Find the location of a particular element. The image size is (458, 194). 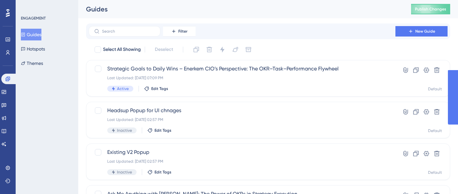

button: Filter is located at coordinates (179, 31).